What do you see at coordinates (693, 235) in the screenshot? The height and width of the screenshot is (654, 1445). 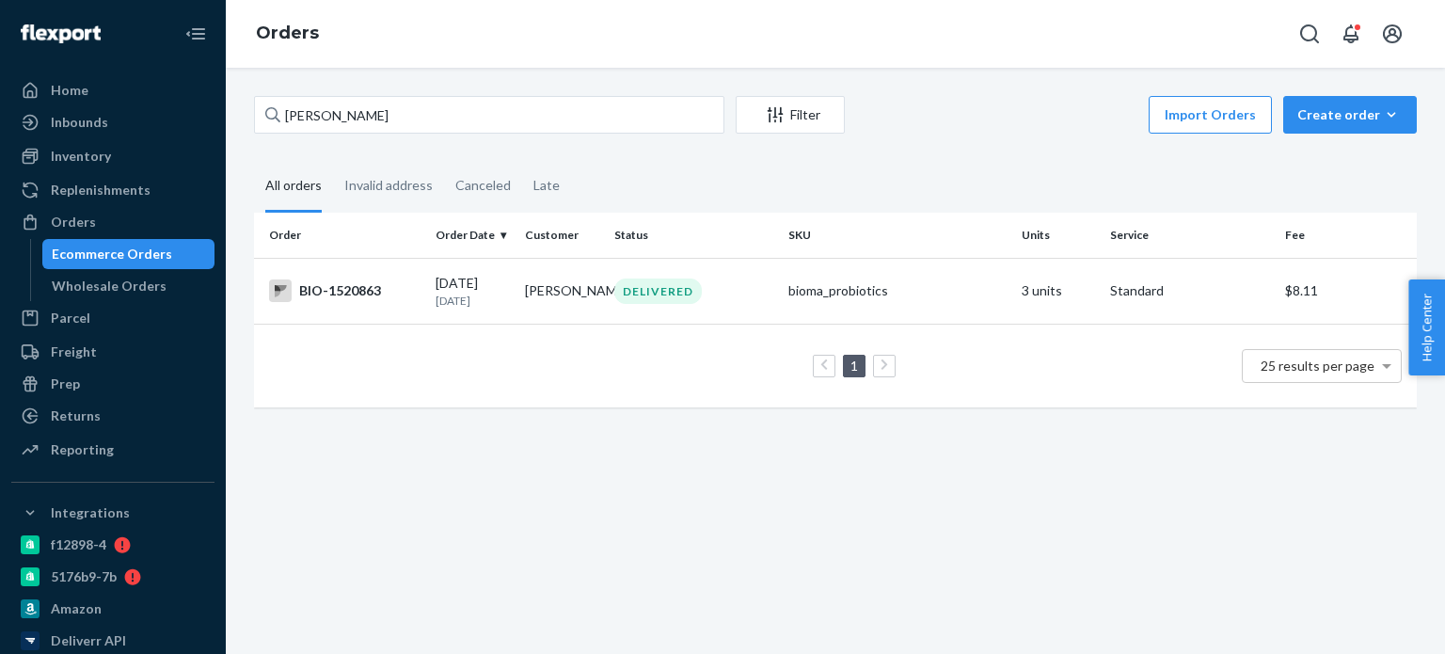 I see `th: Status` at bounding box center [693, 235].